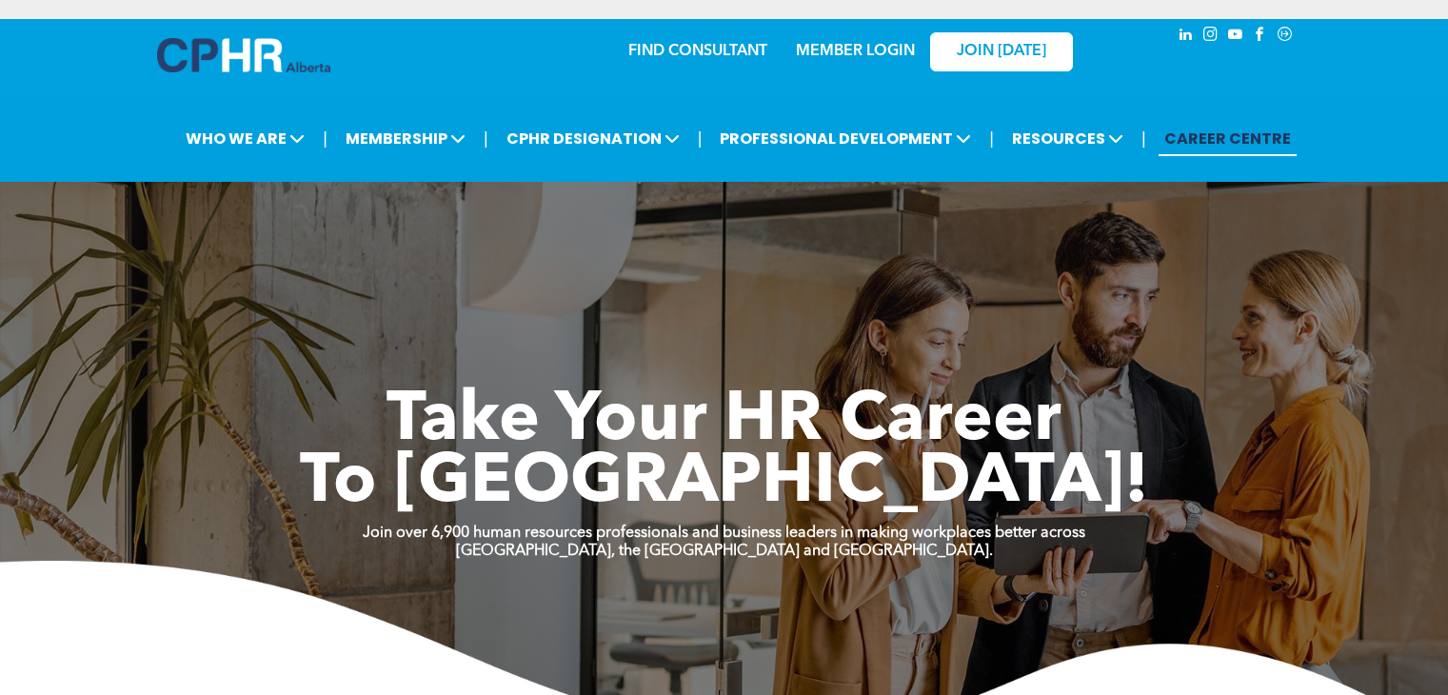 The image size is (1448, 695). What do you see at coordinates (698, 51) in the screenshot?
I see `a: FIND CONSULTANT` at bounding box center [698, 51].